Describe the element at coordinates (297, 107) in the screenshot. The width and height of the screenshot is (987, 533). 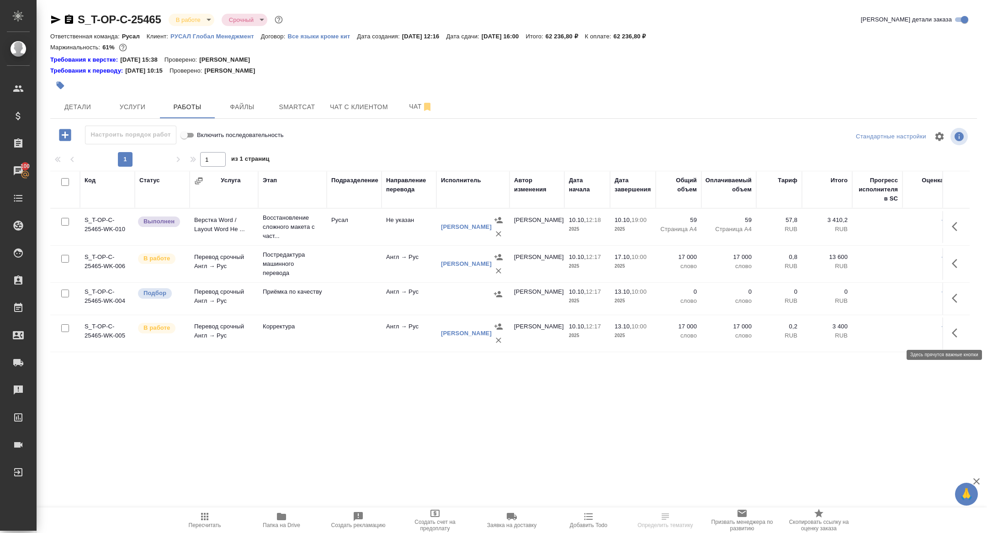
I see `span: Smartcat` at that location.